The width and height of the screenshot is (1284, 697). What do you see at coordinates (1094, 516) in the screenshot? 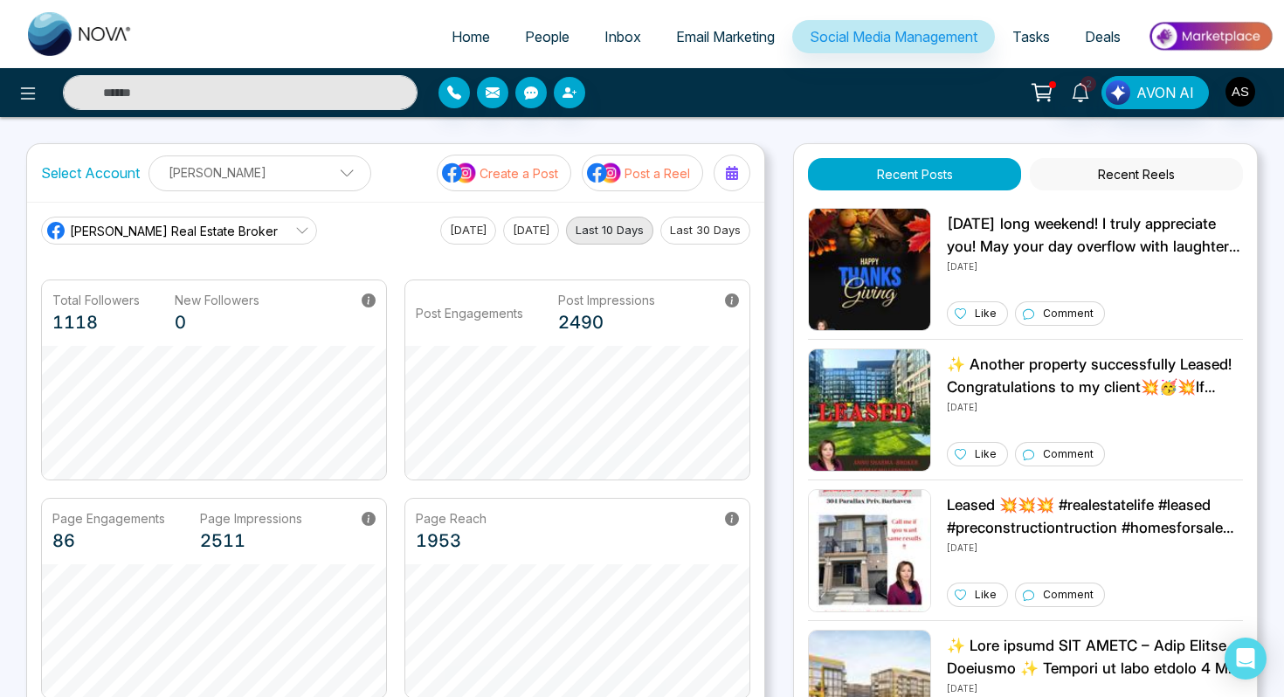
I see `p: Leased 💥💥💥 #realestatelife #leased #preconstructiontruction #homesforsale #realestate #remaxmille...` at bounding box center [1094, 516].